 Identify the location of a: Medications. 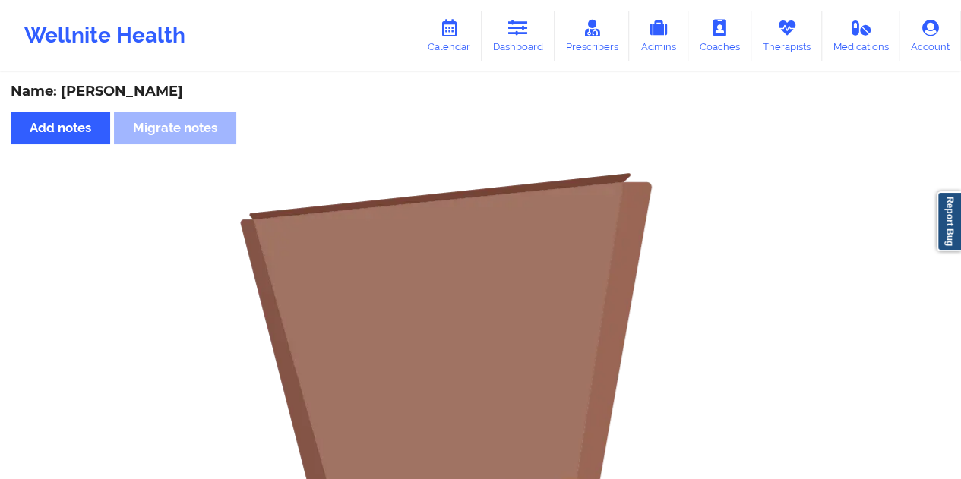
(861, 36).